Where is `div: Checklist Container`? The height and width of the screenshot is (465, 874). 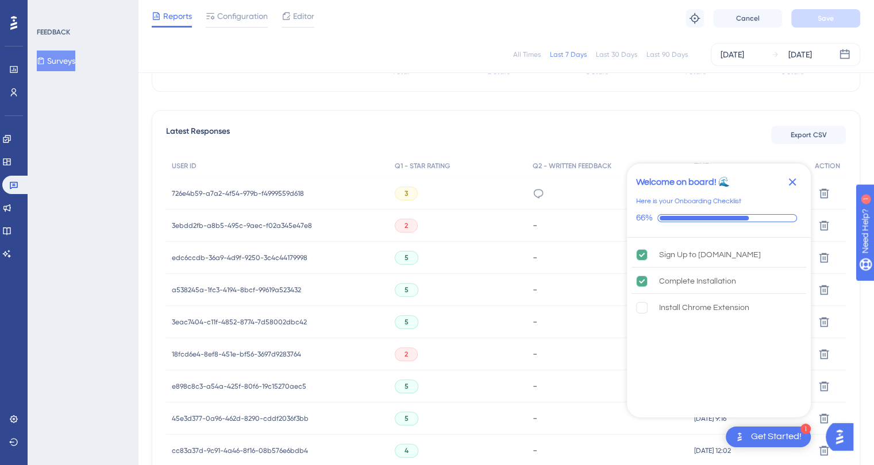
div: Checklist Container is located at coordinates (719, 291).